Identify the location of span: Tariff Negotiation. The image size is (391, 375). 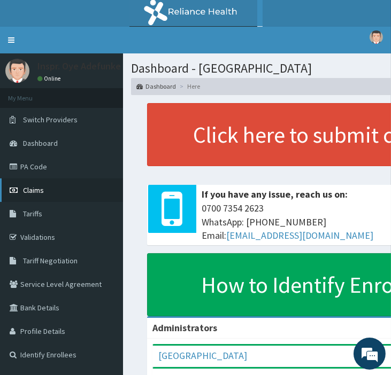
(50, 261).